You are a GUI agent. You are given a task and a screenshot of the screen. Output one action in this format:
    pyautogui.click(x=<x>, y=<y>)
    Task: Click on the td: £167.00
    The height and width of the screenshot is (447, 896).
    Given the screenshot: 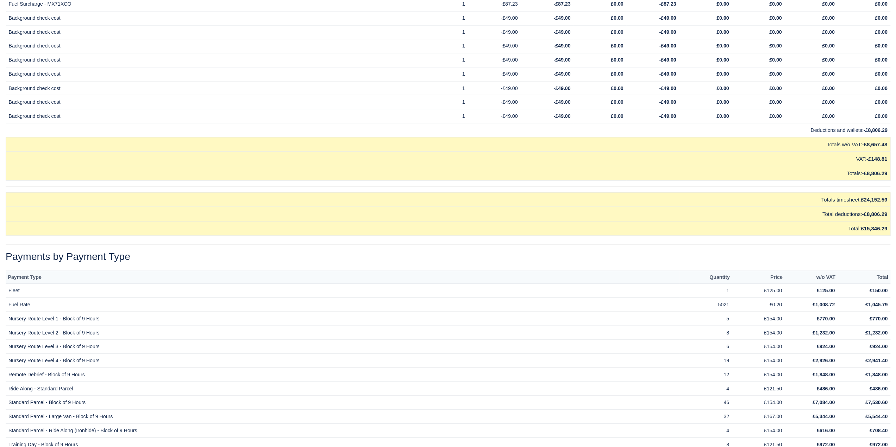 What is the action you would take?
    pyautogui.click(x=758, y=417)
    